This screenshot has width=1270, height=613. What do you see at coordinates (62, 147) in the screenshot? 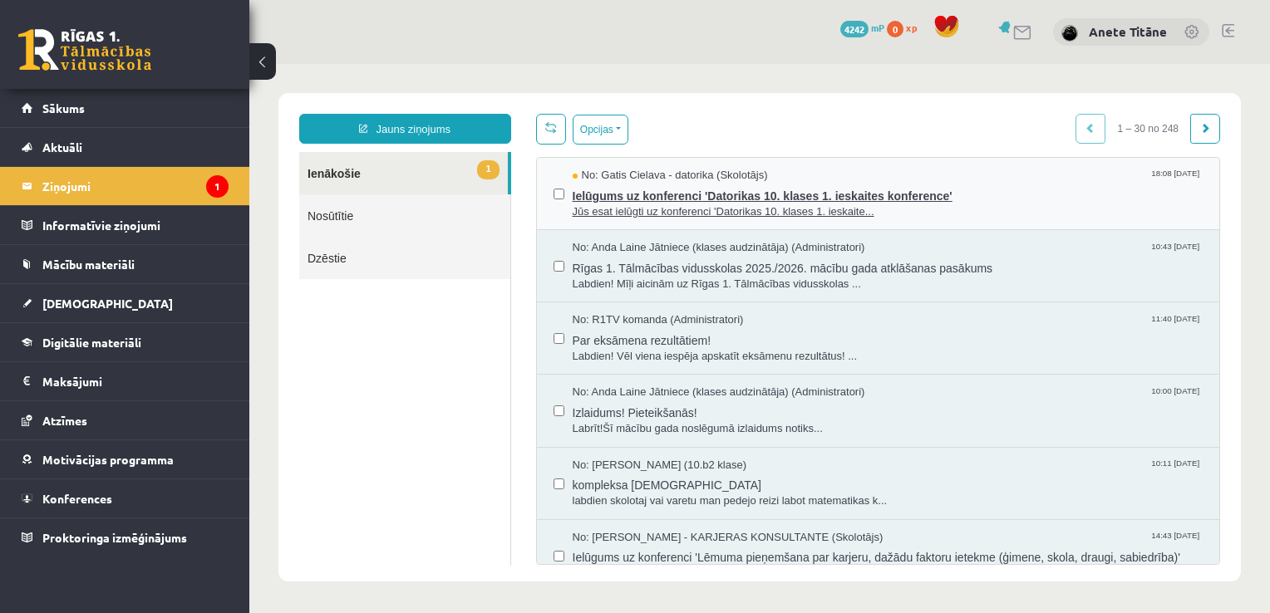
I see `span: Aktuāli` at bounding box center [62, 147].